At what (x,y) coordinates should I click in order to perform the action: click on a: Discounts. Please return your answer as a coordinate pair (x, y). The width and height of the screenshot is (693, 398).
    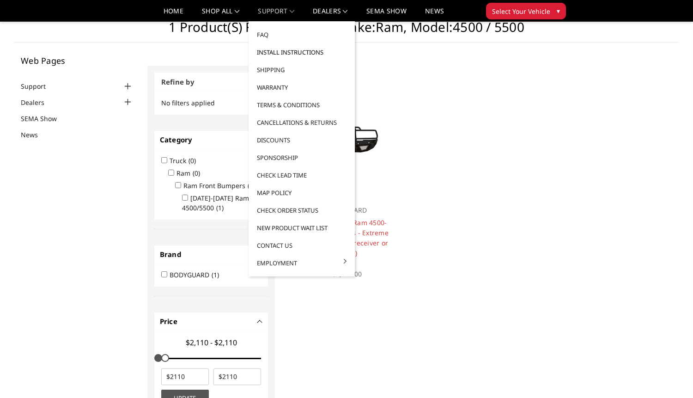
    Looking at the image, I should click on (302, 140).